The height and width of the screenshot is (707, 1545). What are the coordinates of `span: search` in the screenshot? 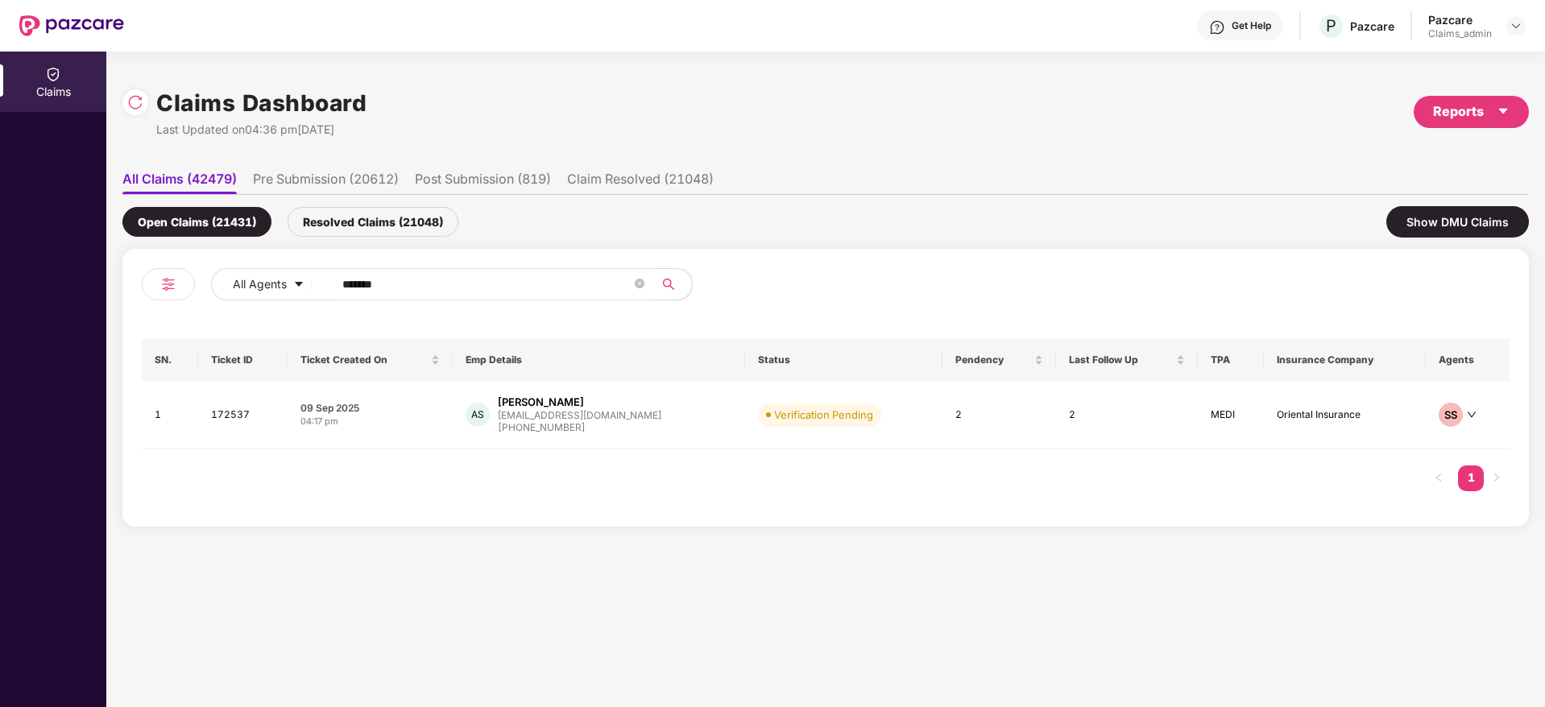 It's located at (668, 284).